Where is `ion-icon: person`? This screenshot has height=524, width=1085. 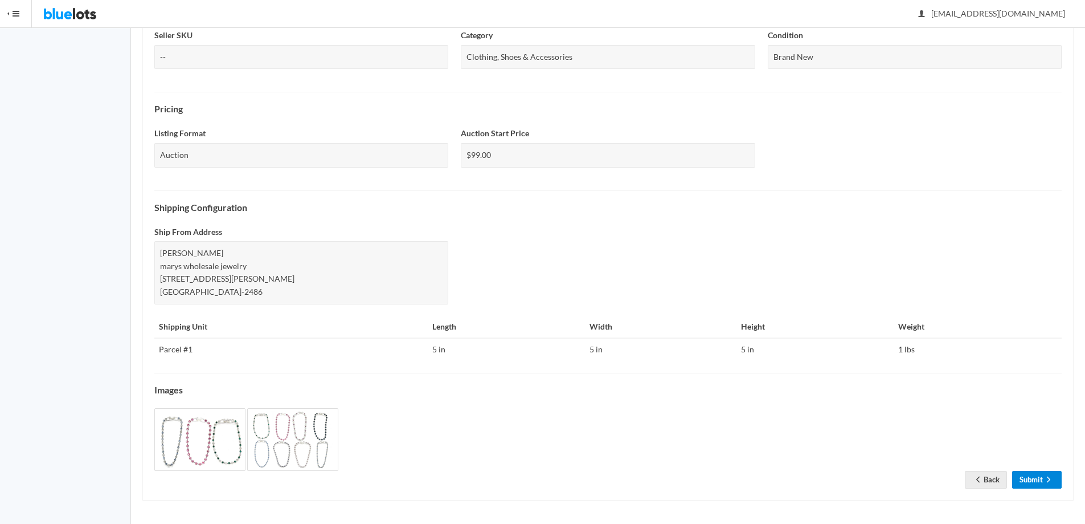
ion-icon: person is located at coordinates (922, 14).